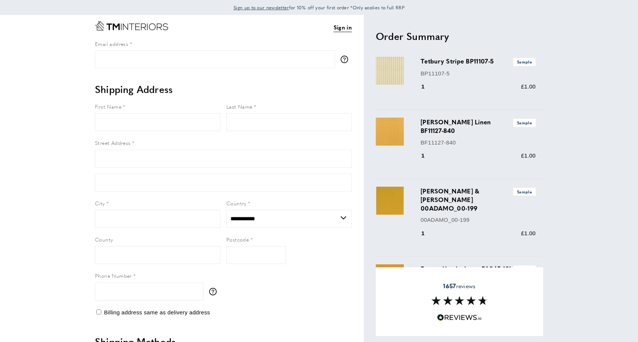  Describe the element at coordinates (459, 36) in the screenshot. I see `h2: Order Summary` at that location.